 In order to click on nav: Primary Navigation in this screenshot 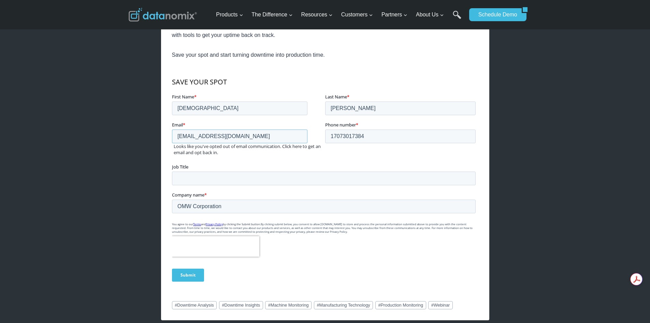, I will do `click(340, 15)`.